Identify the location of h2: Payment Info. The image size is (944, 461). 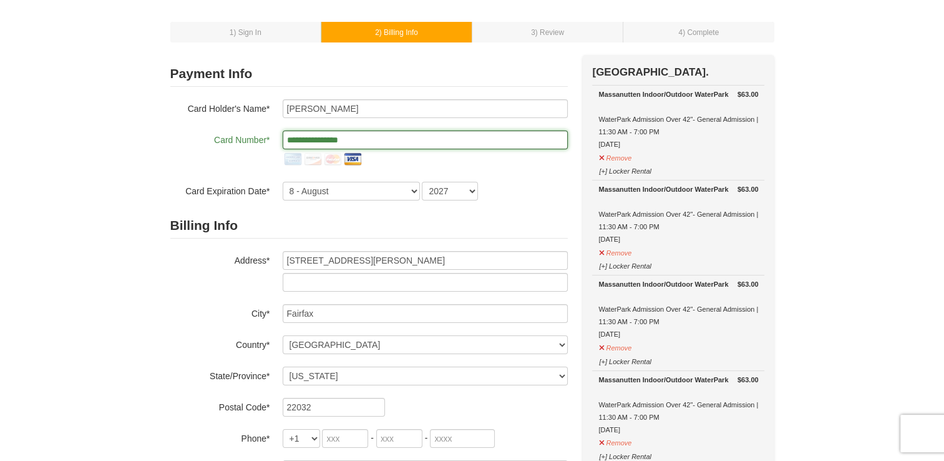
(369, 74).